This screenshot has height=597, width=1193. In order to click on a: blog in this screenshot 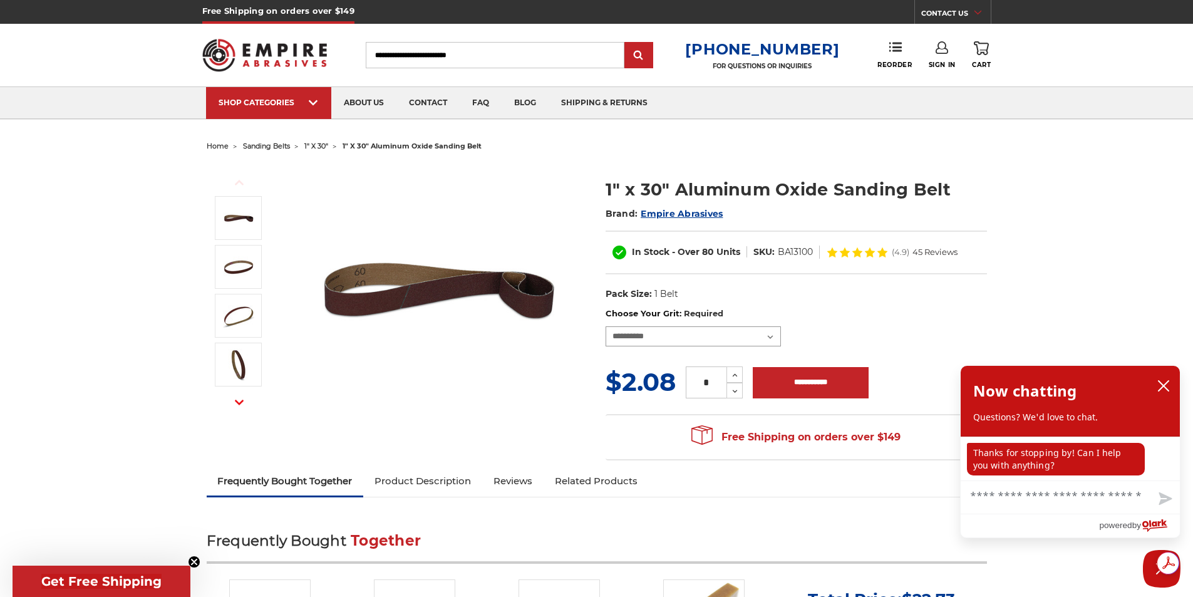, I will do `click(525, 103)`.